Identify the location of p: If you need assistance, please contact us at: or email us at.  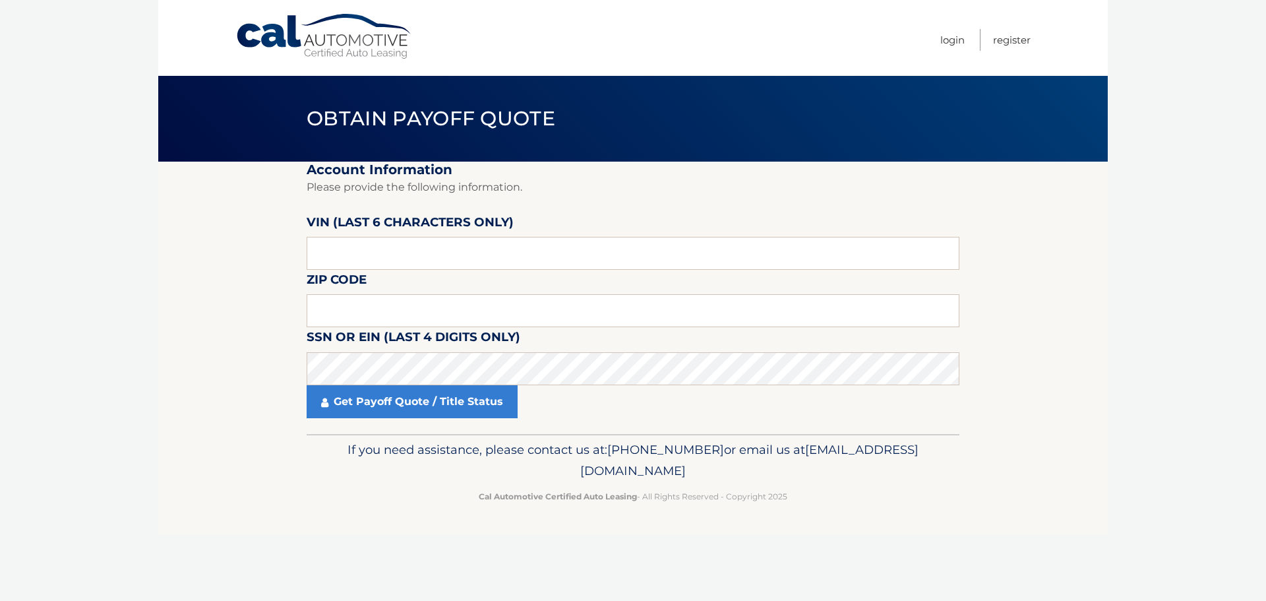
(633, 460).